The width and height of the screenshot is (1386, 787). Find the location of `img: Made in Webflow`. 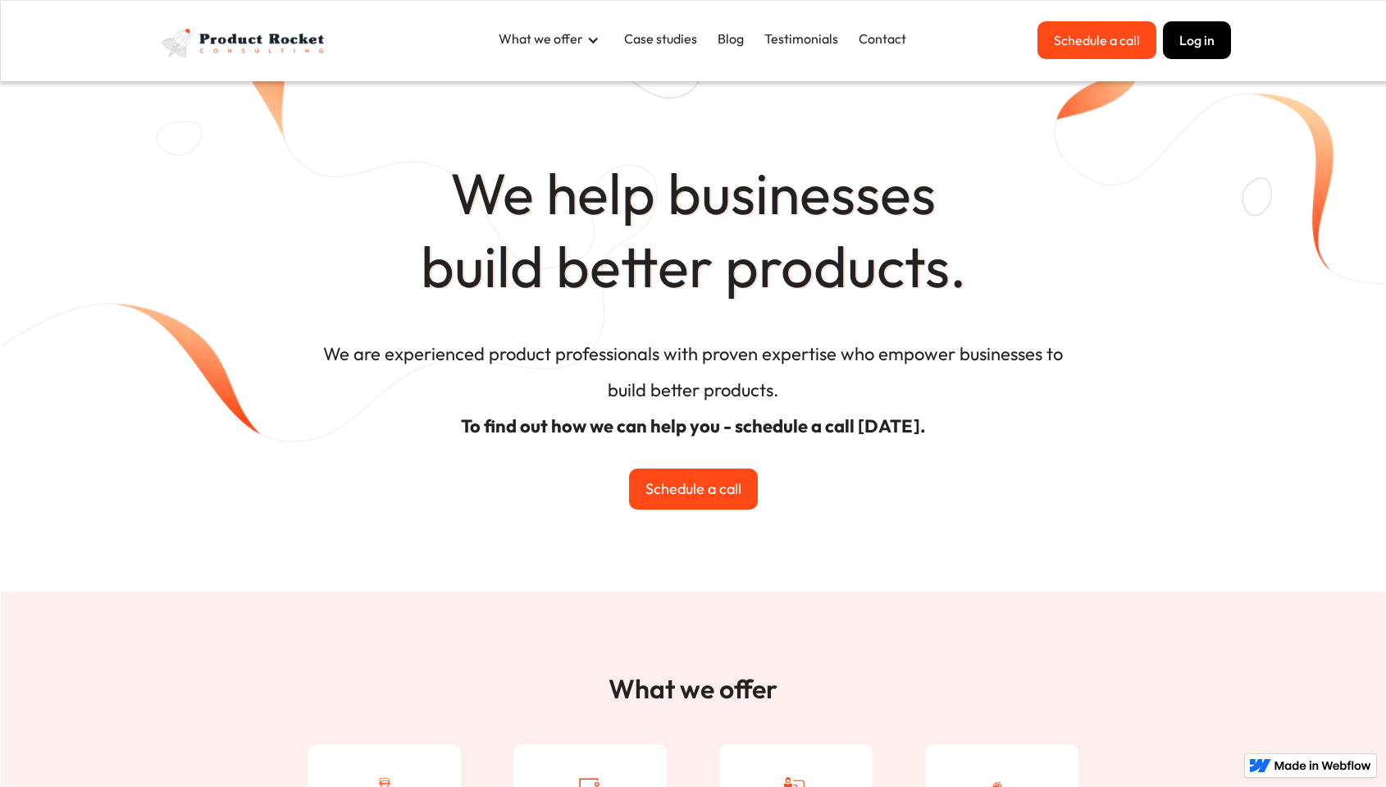

img: Made in Webflow is located at coordinates (1323, 765).